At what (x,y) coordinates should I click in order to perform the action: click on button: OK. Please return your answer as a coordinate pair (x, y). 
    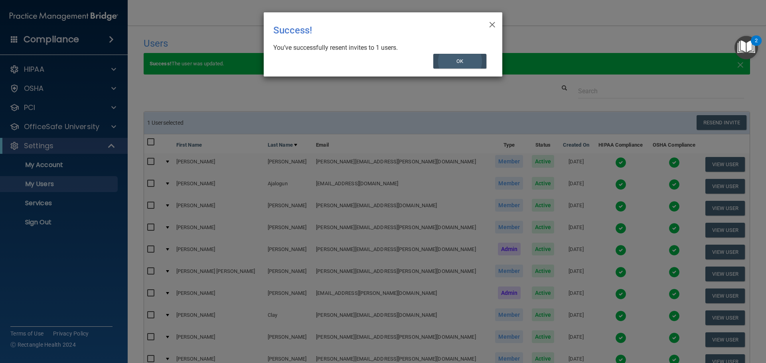
    Looking at the image, I should click on (460, 61).